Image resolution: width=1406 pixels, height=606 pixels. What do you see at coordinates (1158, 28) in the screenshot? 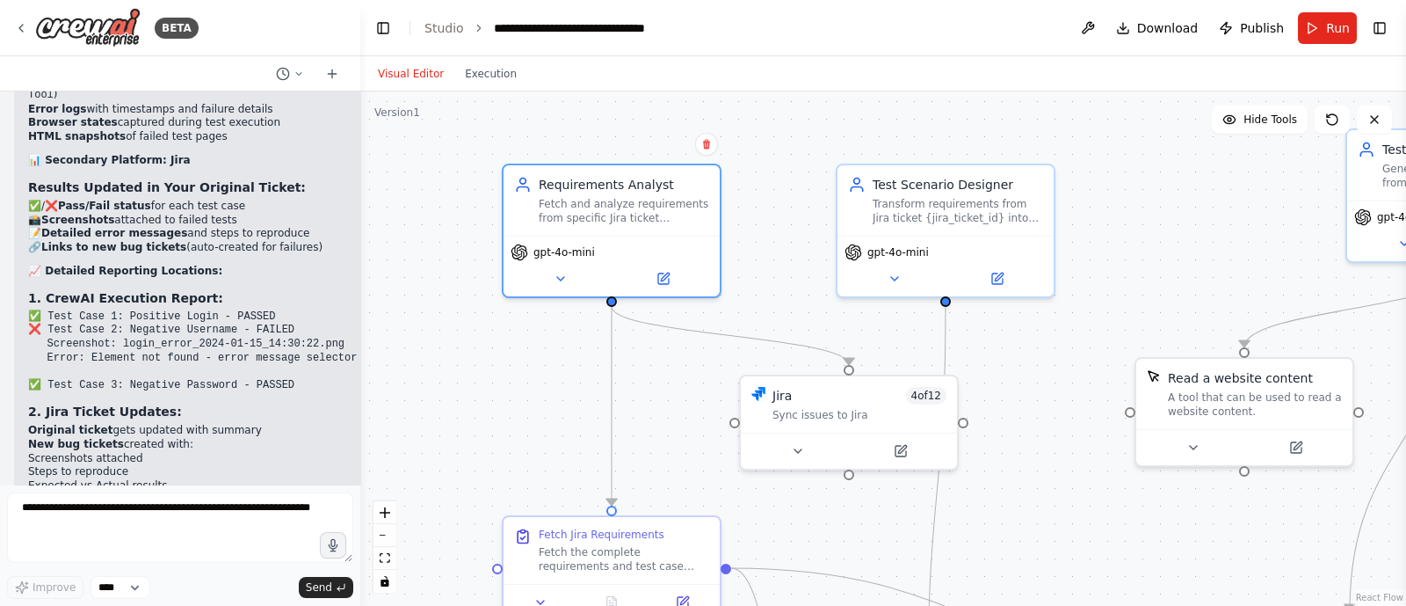
I see `button: Download` at bounding box center [1158, 28].